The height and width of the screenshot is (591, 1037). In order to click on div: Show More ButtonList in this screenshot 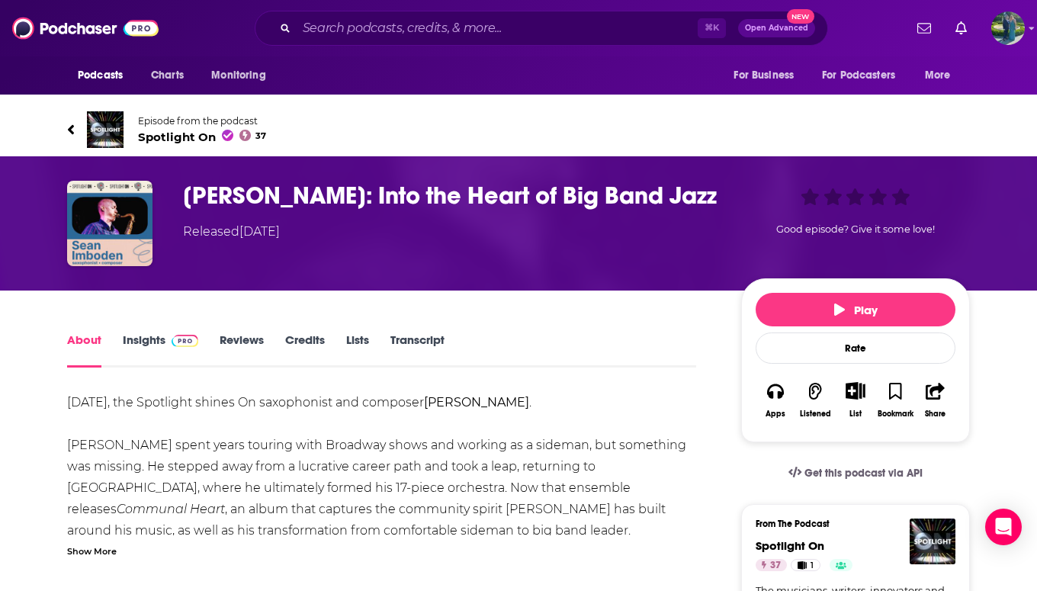, I will do `click(855, 399)`.